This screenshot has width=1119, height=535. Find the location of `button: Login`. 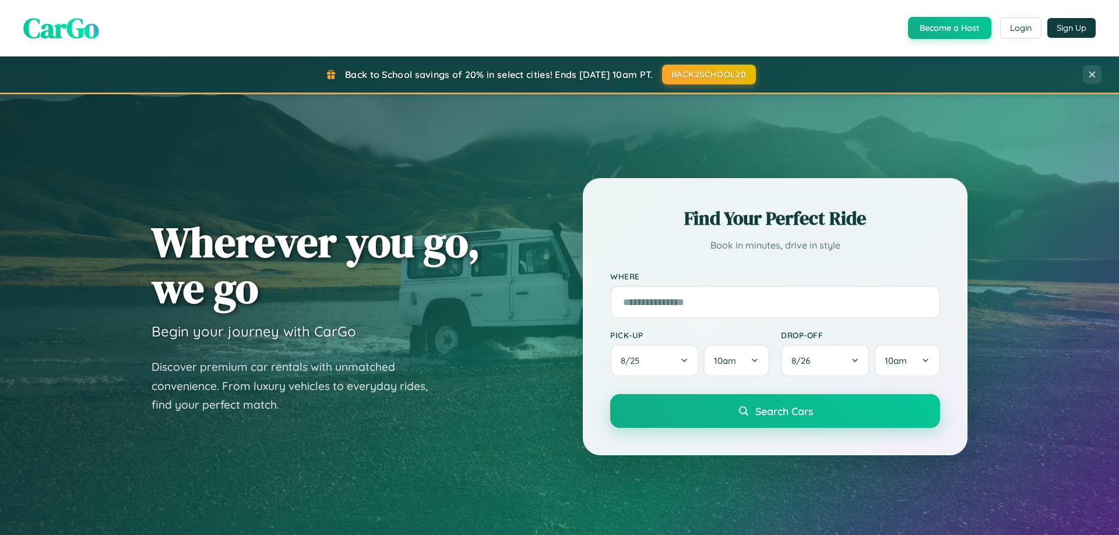

button: Login is located at coordinates (1020, 28).